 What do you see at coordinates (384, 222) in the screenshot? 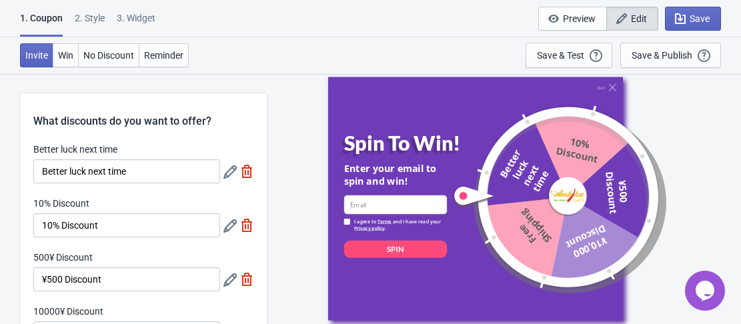
I see `a: Terms` at bounding box center [384, 222].